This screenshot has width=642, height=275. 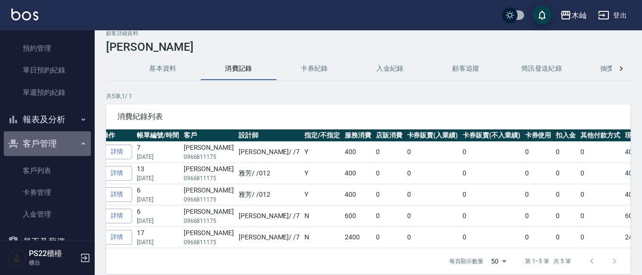 I want to click on div: 50, so click(x=499, y=261).